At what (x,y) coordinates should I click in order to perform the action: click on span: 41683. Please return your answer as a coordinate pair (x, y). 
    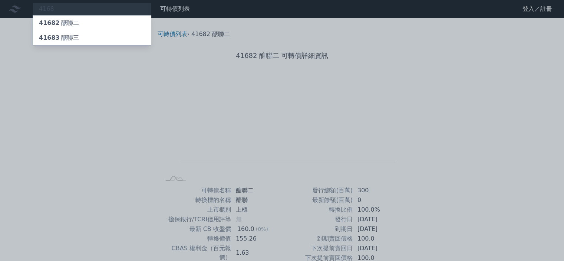
    Looking at the image, I should click on (49, 37).